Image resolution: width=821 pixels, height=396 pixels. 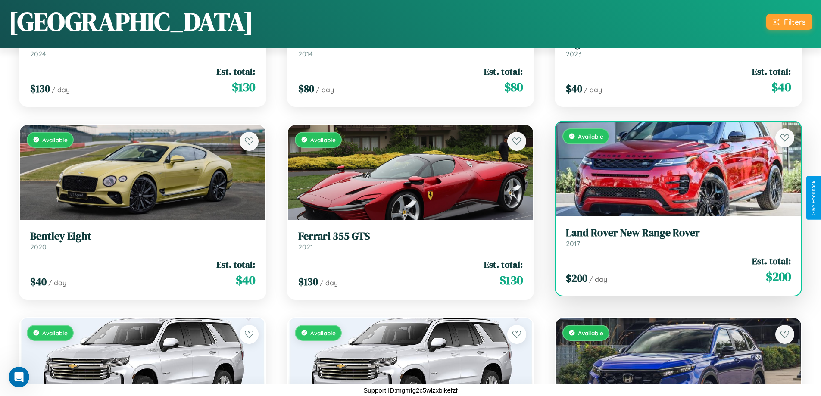 I want to click on span: 2020, so click(x=38, y=247).